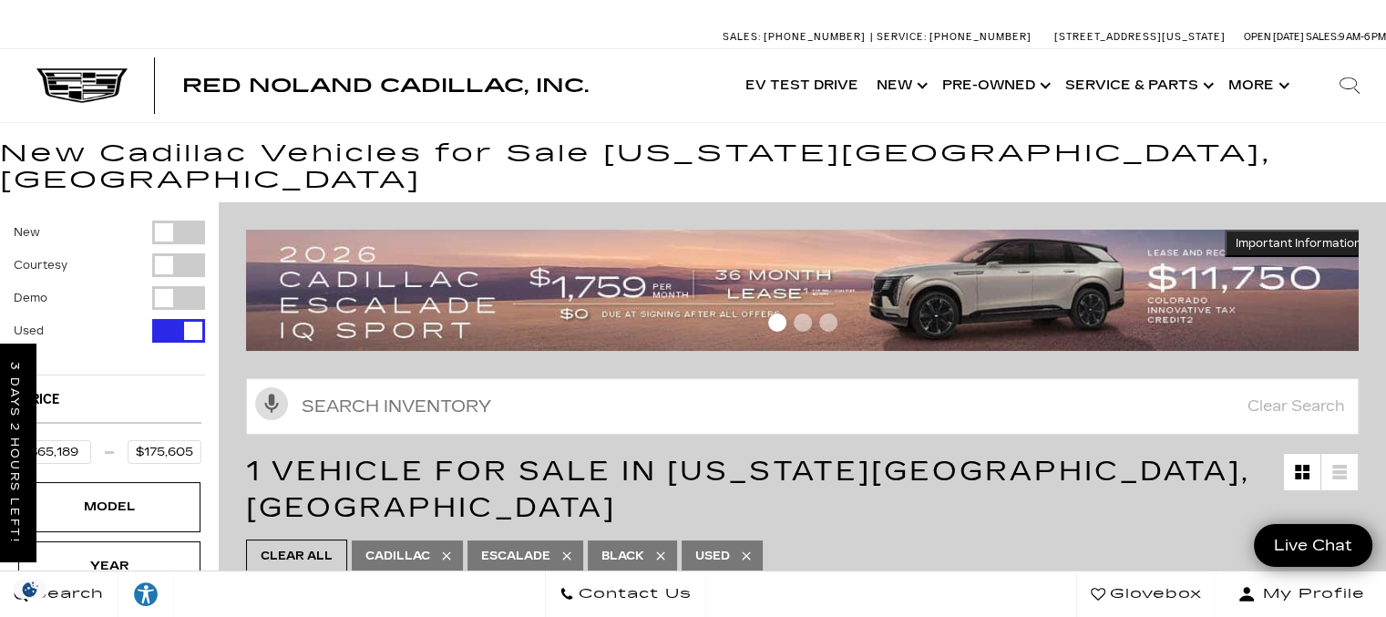 The height and width of the screenshot is (617, 1386). What do you see at coordinates (625, 594) in the screenshot?
I see `a: Contact Us` at bounding box center [625, 594].